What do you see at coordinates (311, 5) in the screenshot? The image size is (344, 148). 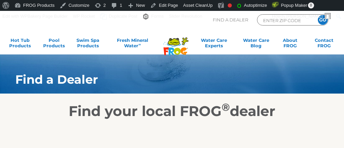 I see `span: 0` at bounding box center [311, 5].